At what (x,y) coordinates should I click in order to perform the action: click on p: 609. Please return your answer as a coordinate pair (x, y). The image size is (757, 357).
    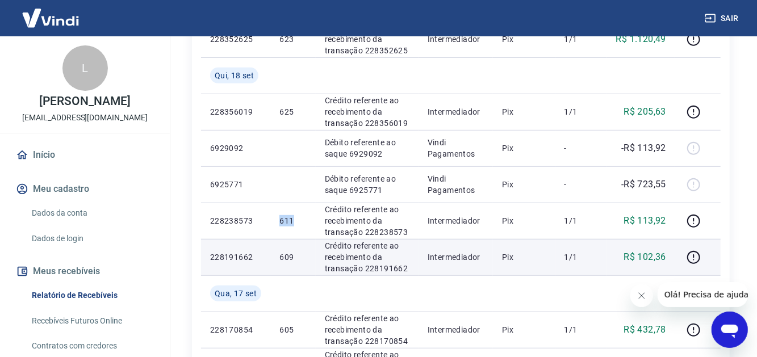
    Looking at the image, I should click on (293, 257).